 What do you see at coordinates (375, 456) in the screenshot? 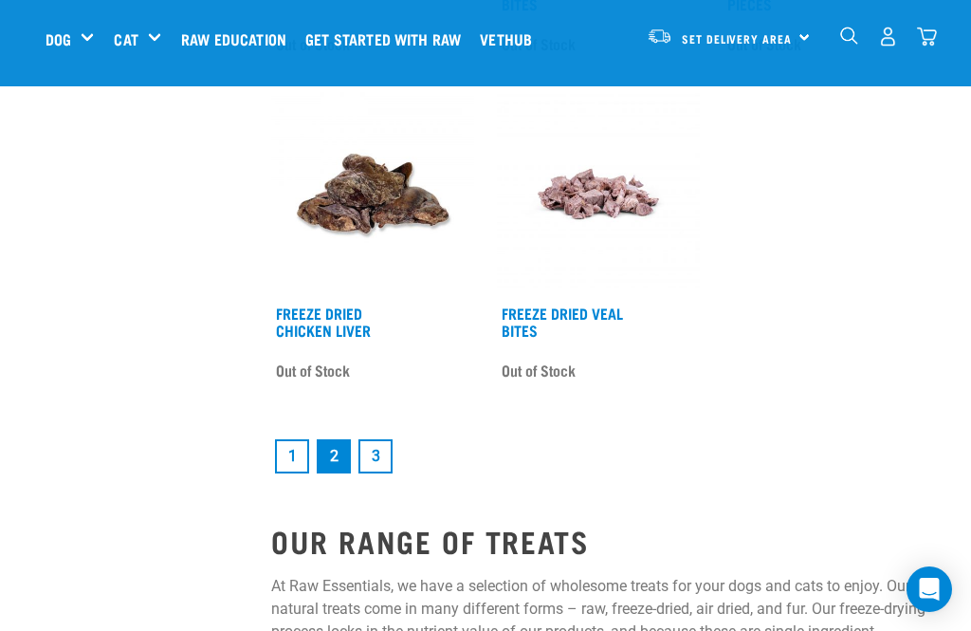
I see `a: Goto page 3` at bounding box center [375, 456].